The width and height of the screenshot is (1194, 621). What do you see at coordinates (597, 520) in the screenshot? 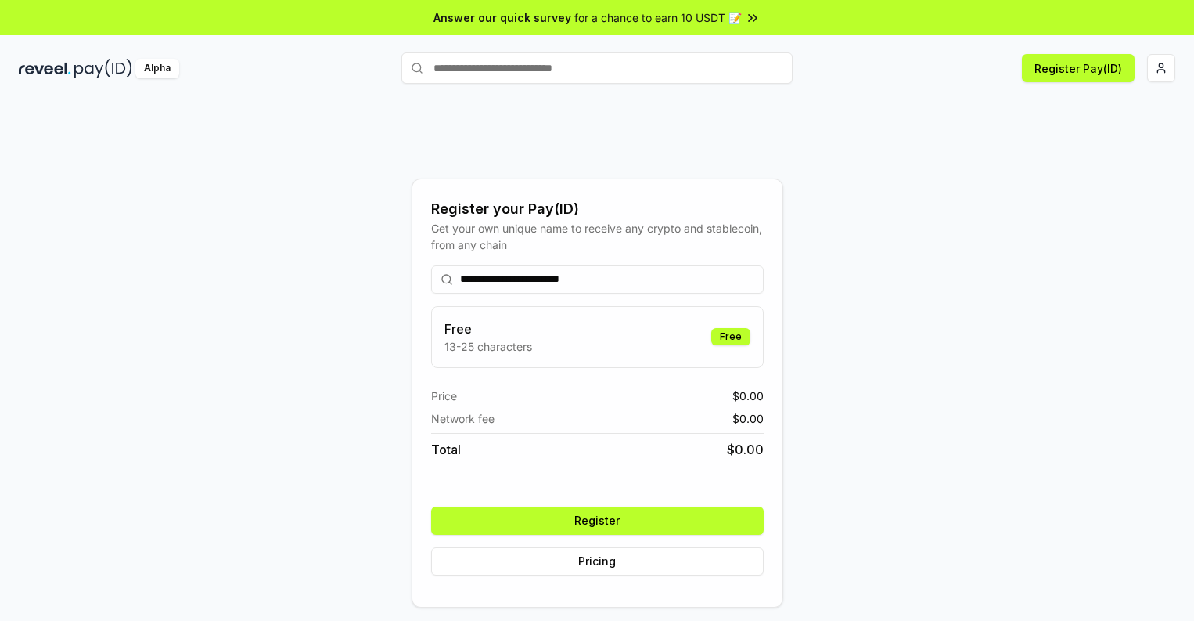
I see `button: Register` at bounding box center [597, 520].